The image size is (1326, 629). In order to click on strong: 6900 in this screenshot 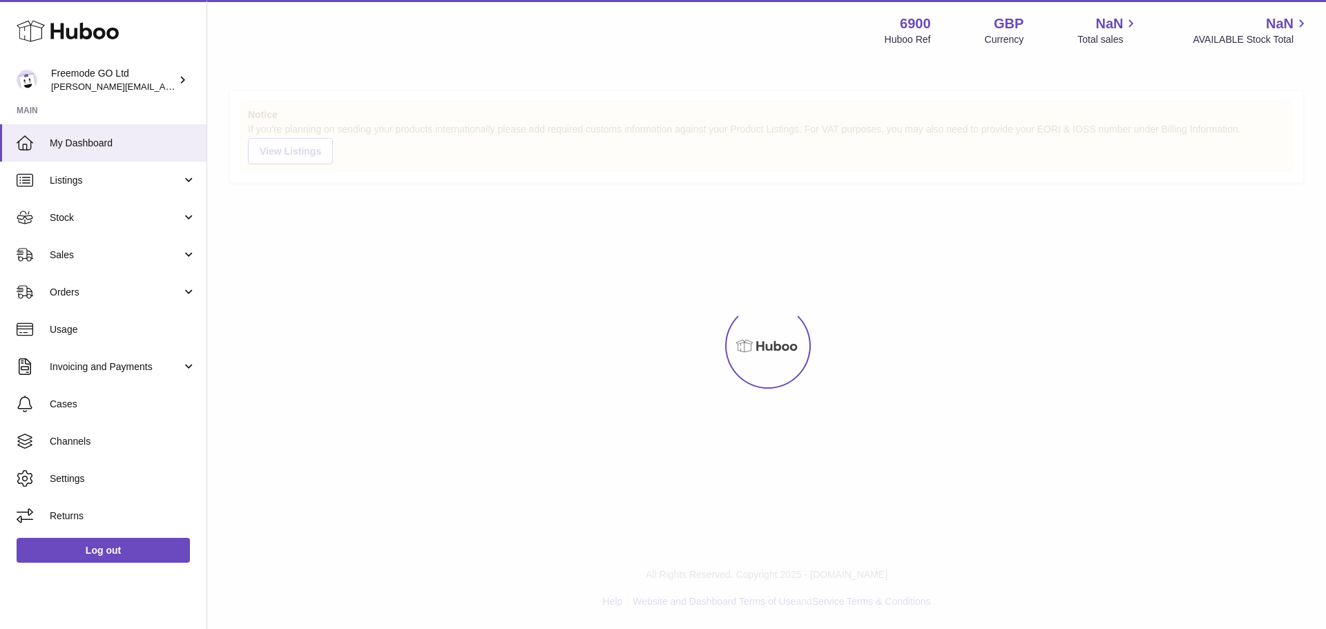, I will do `click(915, 23)`.